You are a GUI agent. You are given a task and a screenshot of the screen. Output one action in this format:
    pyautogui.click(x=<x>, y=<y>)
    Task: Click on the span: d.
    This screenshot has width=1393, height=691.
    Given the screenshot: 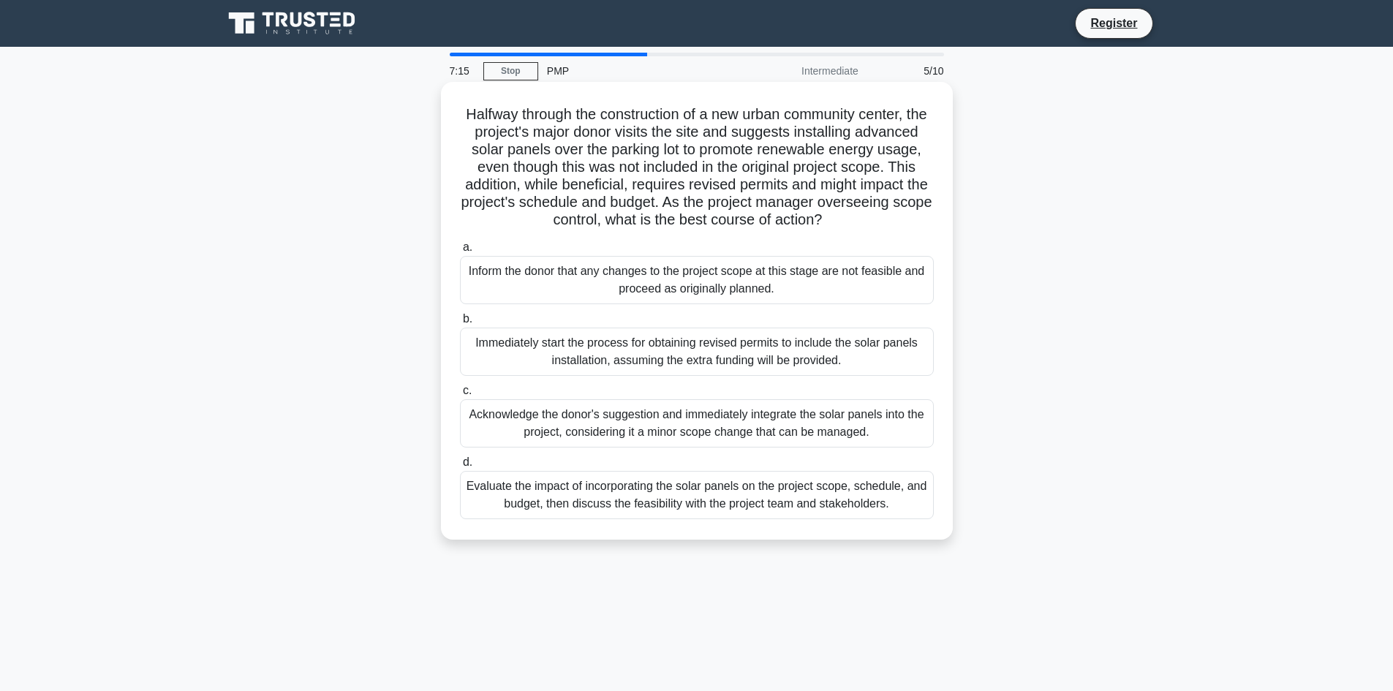 What is the action you would take?
    pyautogui.click(x=467, y=461)
    